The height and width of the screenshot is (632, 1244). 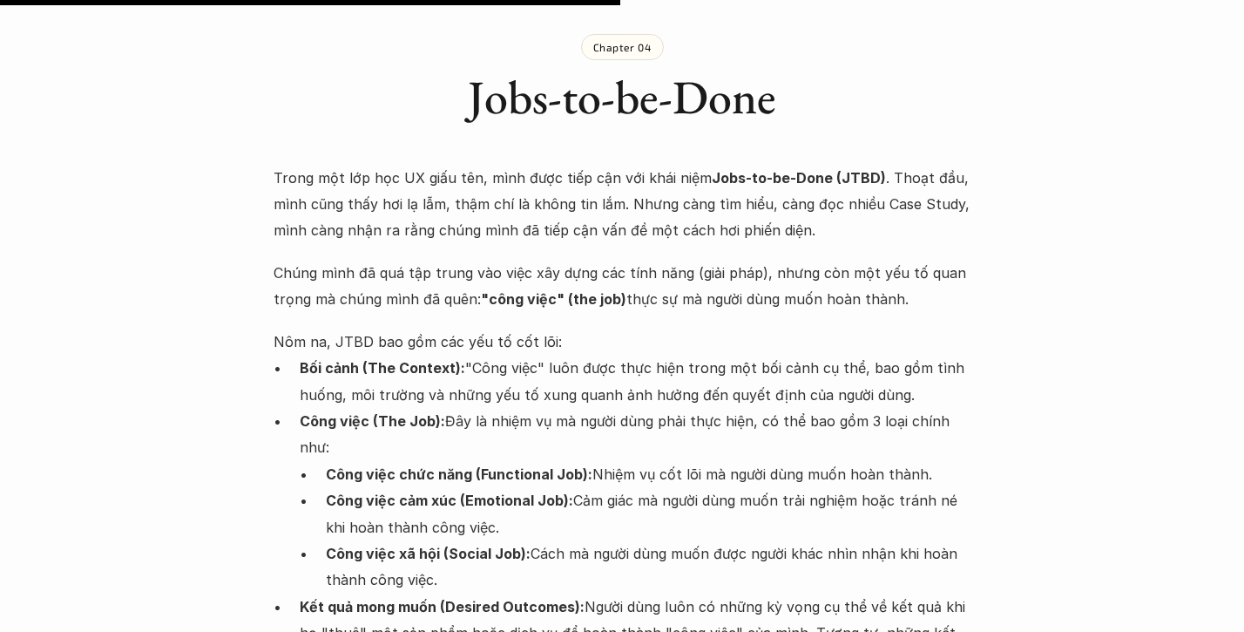 What do you see at coordinates (635, 381) in the screenshot?
I see `p: "Công việc" luôn được thực hiện trong một bối cảnh cụ thể, bao gồm tình huống, môi trường và nhữn...` at bounding box center [635, 381].